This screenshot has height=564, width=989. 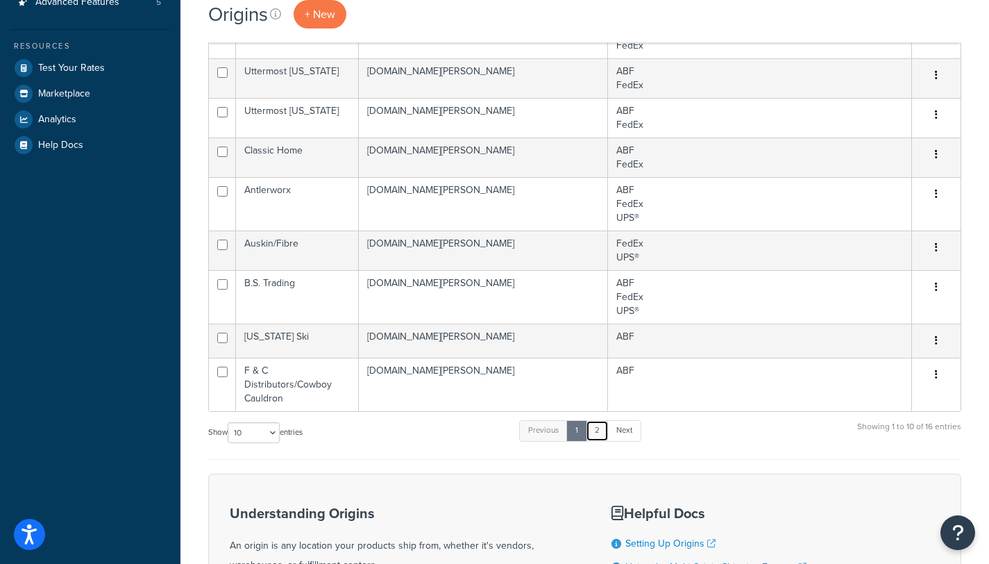 What do you see at coordinates (71, 68) in the screenshot?
I see `span: Test Your Rates` at bounding box center [71, 68].